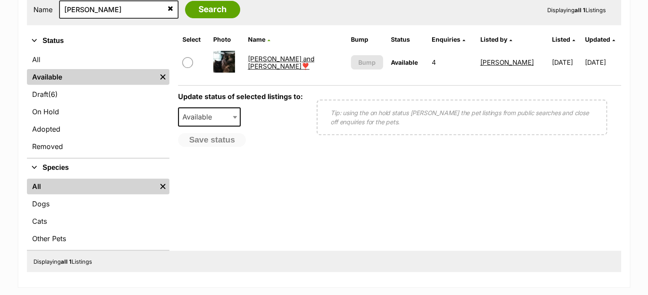  What do you see at coordinates (98, 168) in the screenshot?
I see `button: Species` at bounding box center [98, 168].